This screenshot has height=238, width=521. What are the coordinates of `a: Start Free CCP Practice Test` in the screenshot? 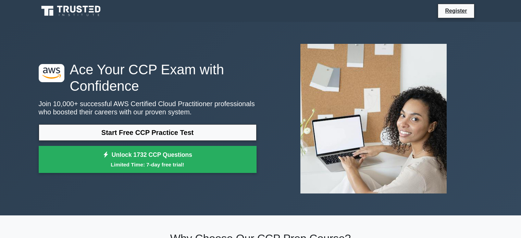 It's located at (148, 133).